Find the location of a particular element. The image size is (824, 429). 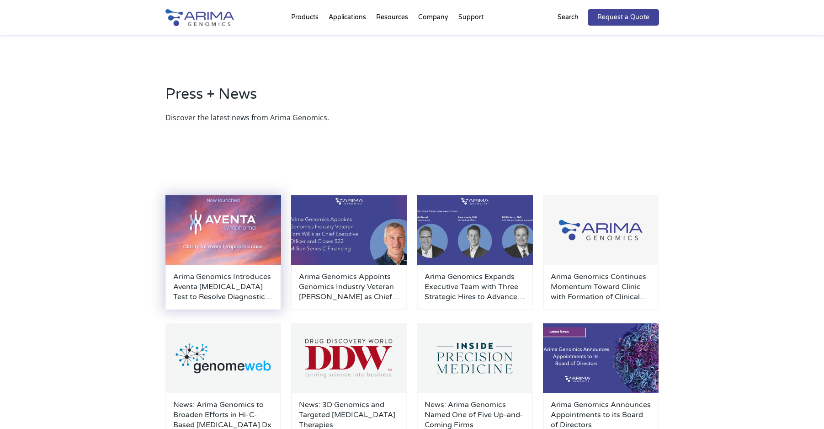

img: Board-members-500x300.jpg is located at coordinates (601, 358).